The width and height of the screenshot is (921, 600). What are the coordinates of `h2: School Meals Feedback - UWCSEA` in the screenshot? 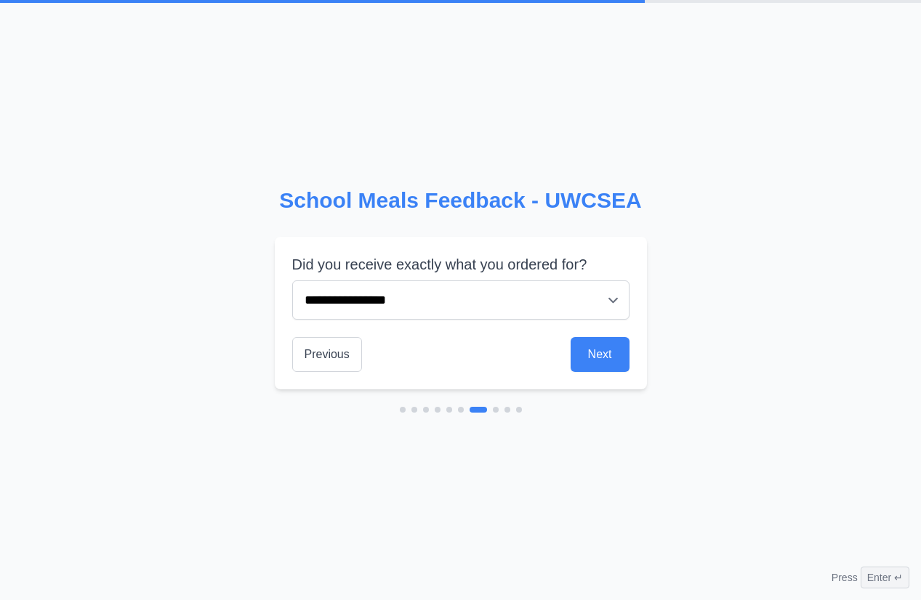 It's located at (461, 201).